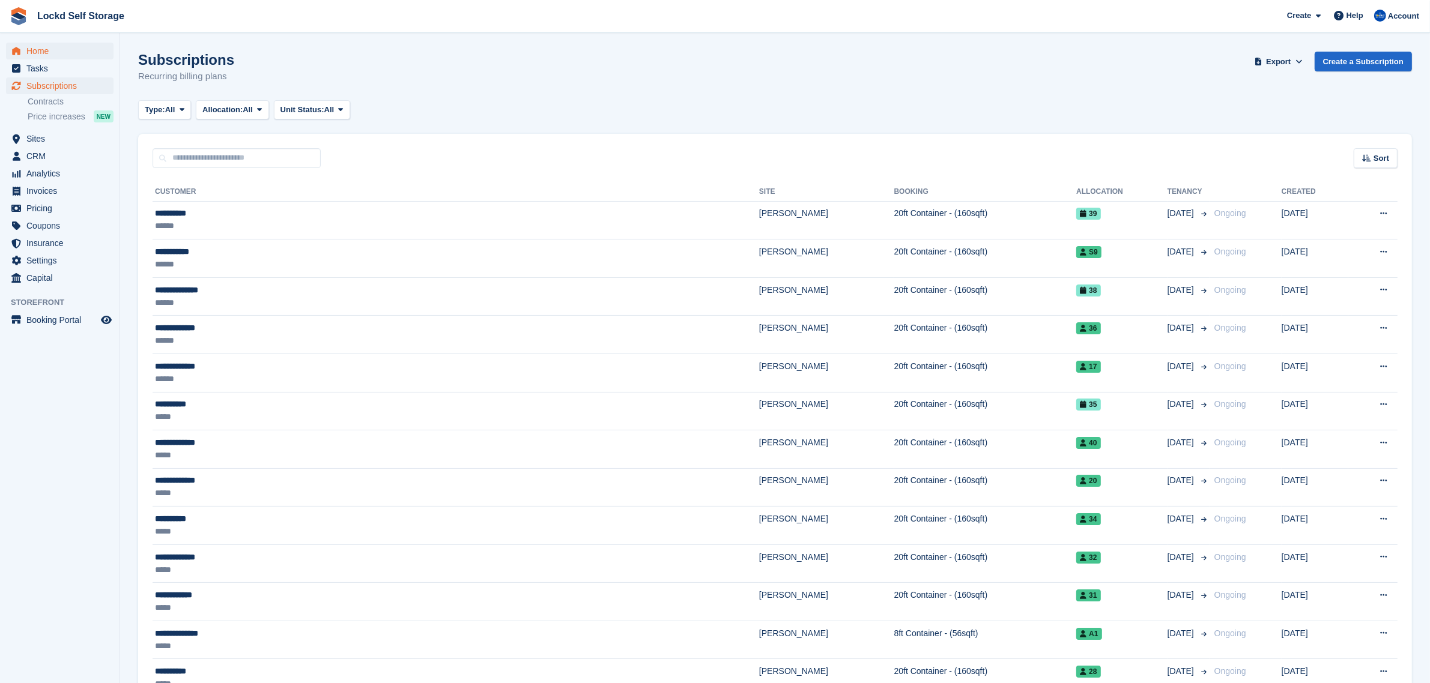 This screenshot has width=1430, height=683. I want to click on span: Sort, so click(1381, 159).